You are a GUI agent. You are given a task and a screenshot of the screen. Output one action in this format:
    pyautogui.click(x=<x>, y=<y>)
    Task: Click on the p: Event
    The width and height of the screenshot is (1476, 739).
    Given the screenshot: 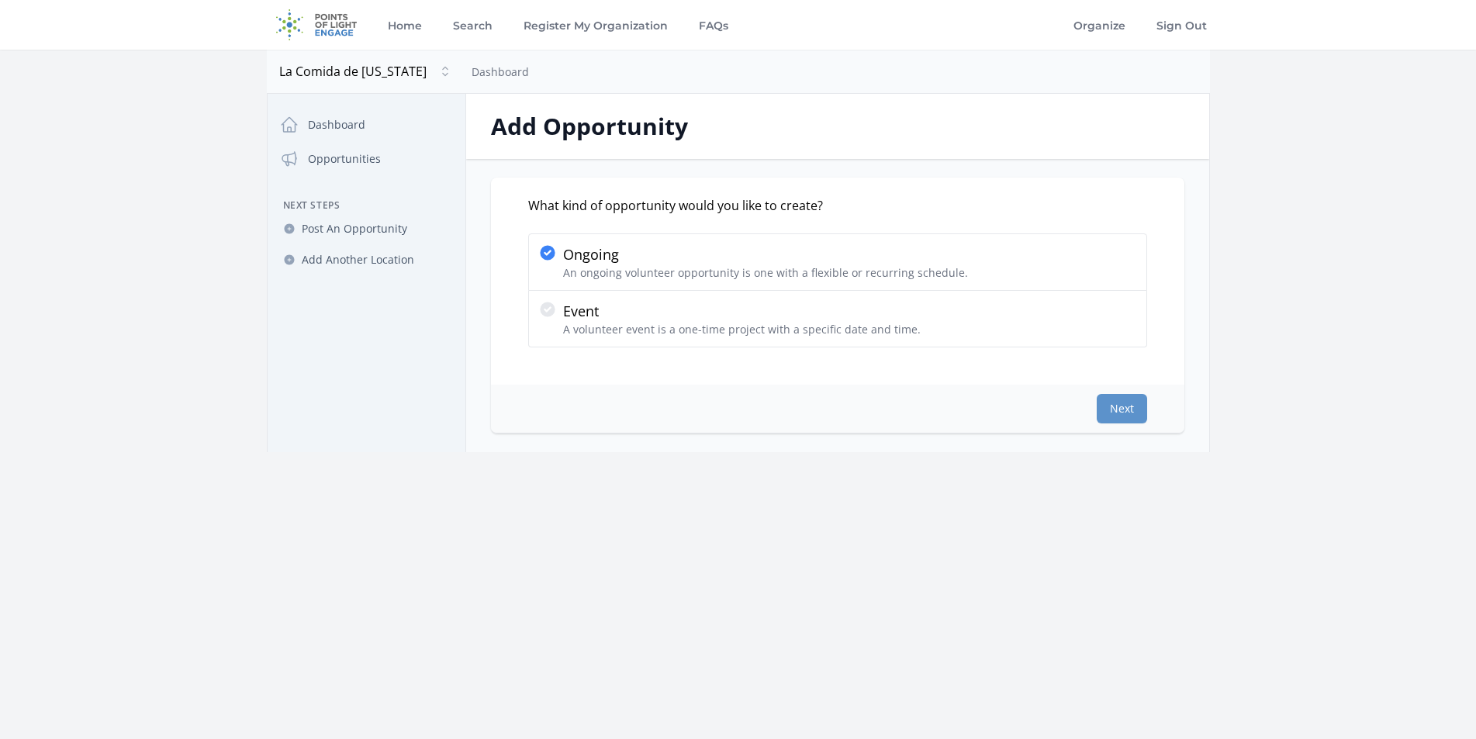 What is the action you would take?
    pyautogui.click(x=741, y=311)
    